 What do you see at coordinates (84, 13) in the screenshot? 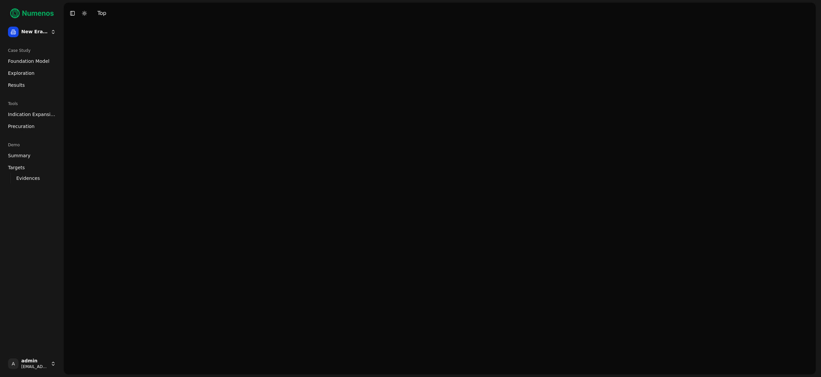
I see `button: Toggle Dark Mode` at bounding box center [84, 13].